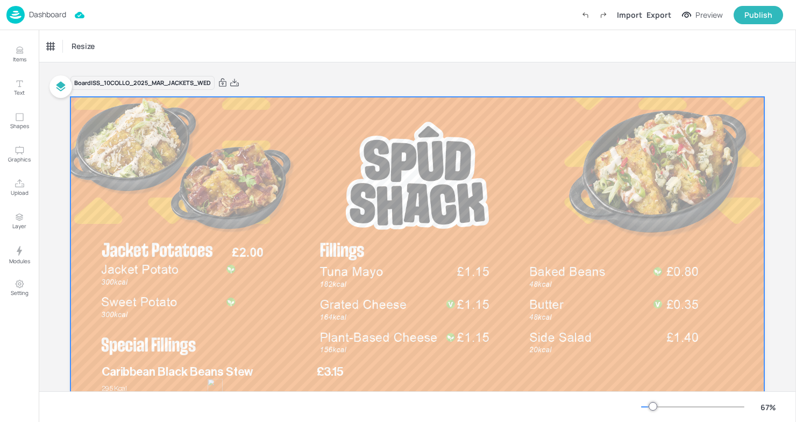 Image resolution: width=796 pixels, height=422 pixels. What do you see at coordinates (629, 15) in the screenshot?
I see `div: Import` at bounding box center [629, 15].